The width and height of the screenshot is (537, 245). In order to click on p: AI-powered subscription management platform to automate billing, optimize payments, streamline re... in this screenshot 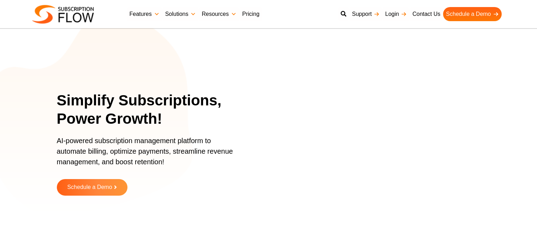, I will do `click(149, 155)`.